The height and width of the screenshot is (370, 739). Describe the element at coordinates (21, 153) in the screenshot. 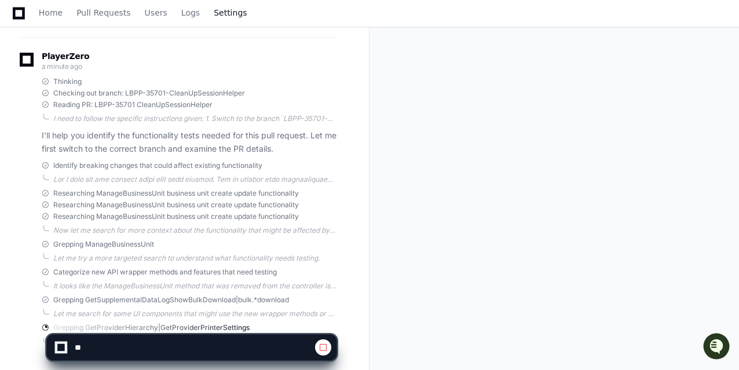

I see `img: Trupti Madane` at that location.